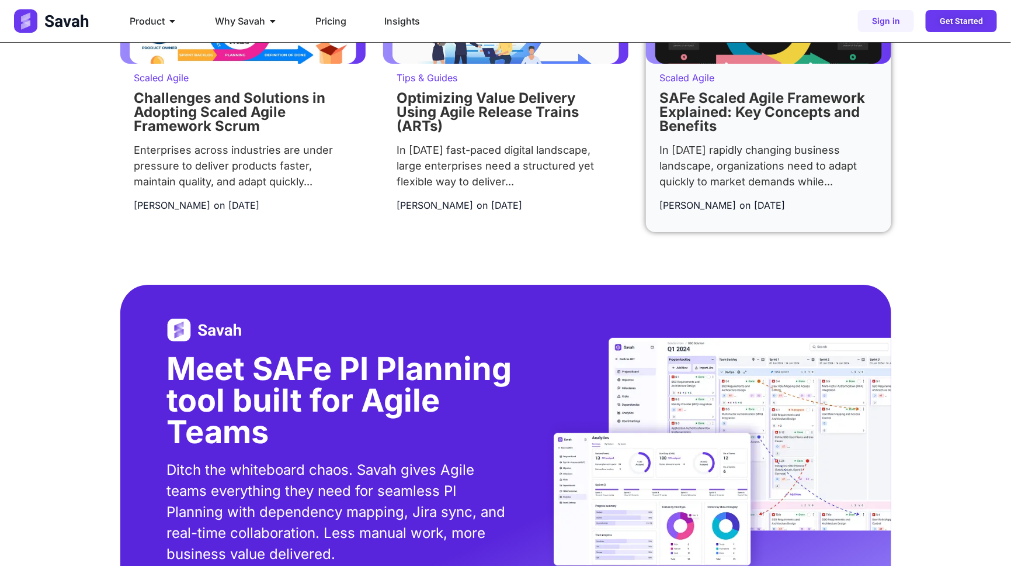 This screenshot has width=1011, height=566. I want to click on nav: Menu, so click(383, 21).